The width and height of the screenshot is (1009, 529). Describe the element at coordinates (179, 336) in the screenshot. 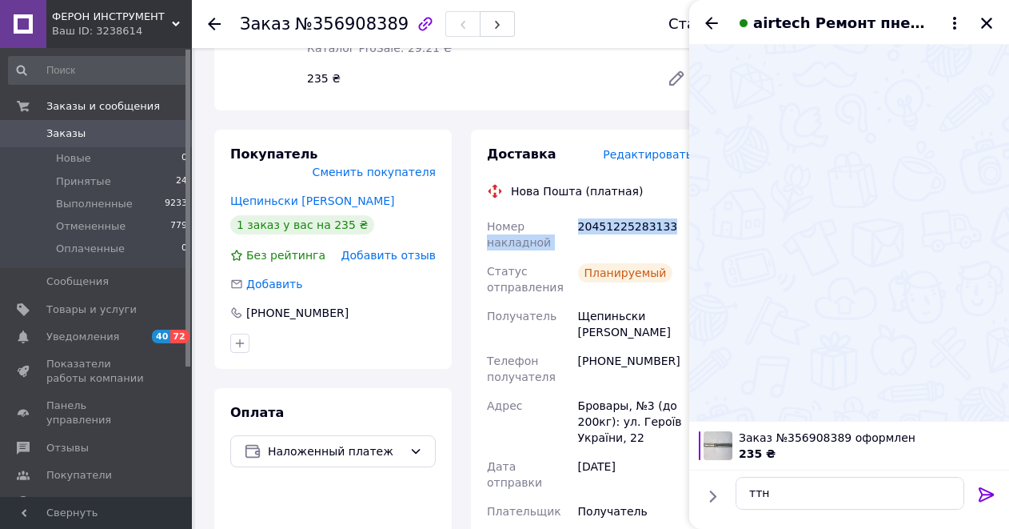

I see `span: 72` at that location.